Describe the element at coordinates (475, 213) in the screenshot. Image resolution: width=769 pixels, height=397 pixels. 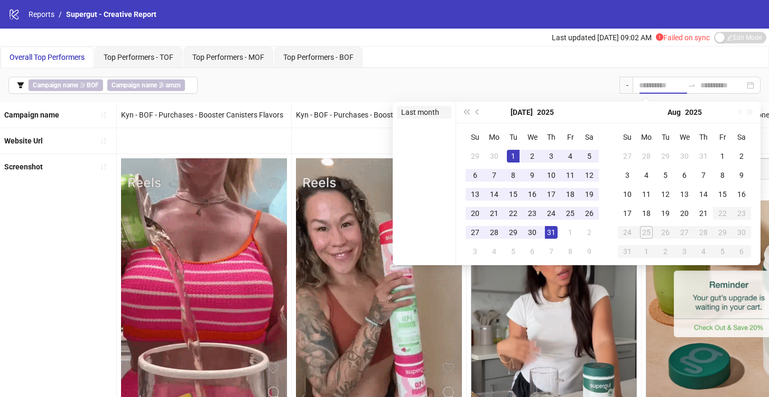
I see `td: 2025-07-20` at that location.